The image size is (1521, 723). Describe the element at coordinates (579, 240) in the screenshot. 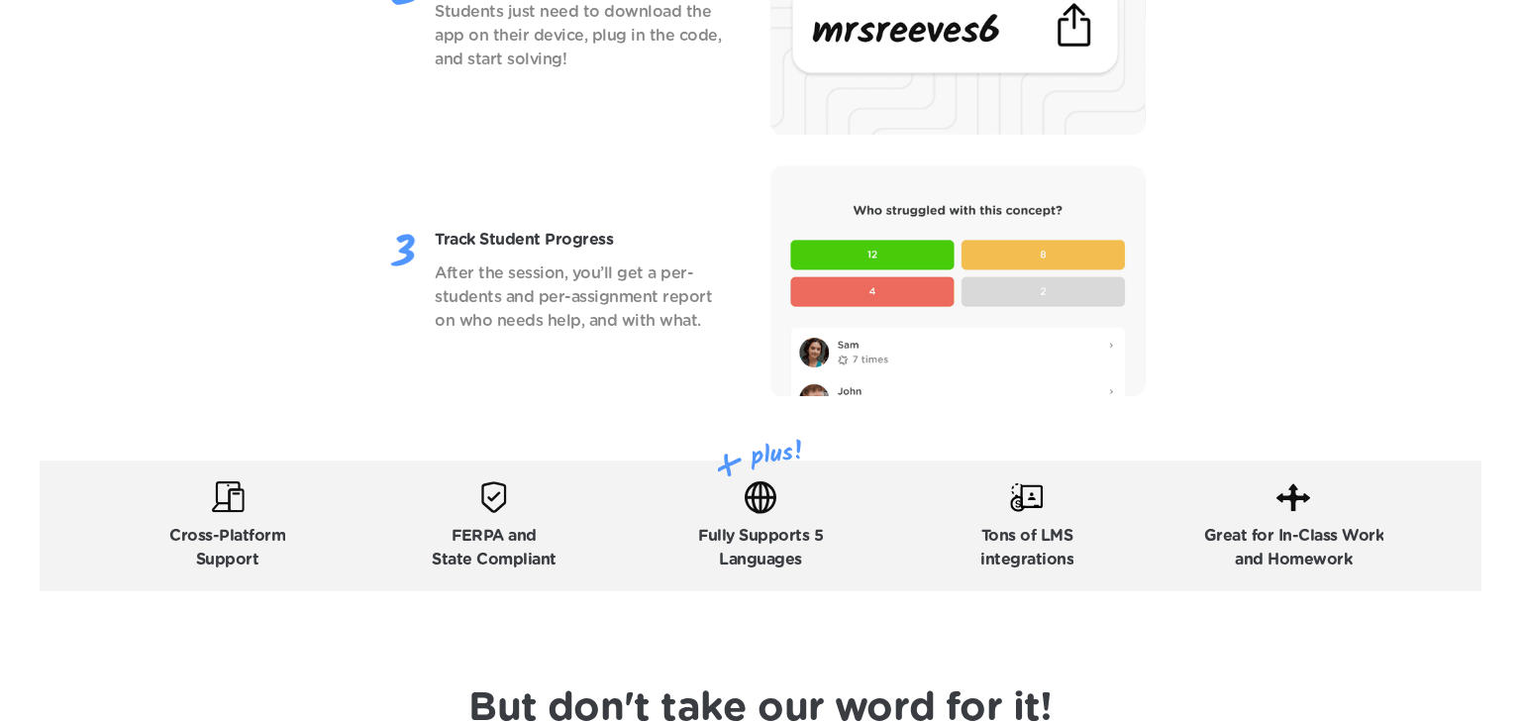

I see `p: Track Student Progress` at that location.